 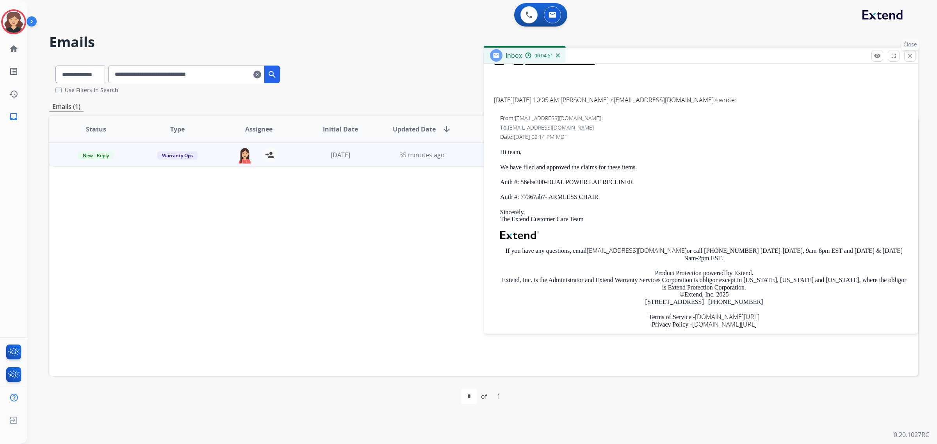 What do you see at coordinates (414, 129) in the screenshot?
I see `span: Updated Date` at bounding box center [414, 129].